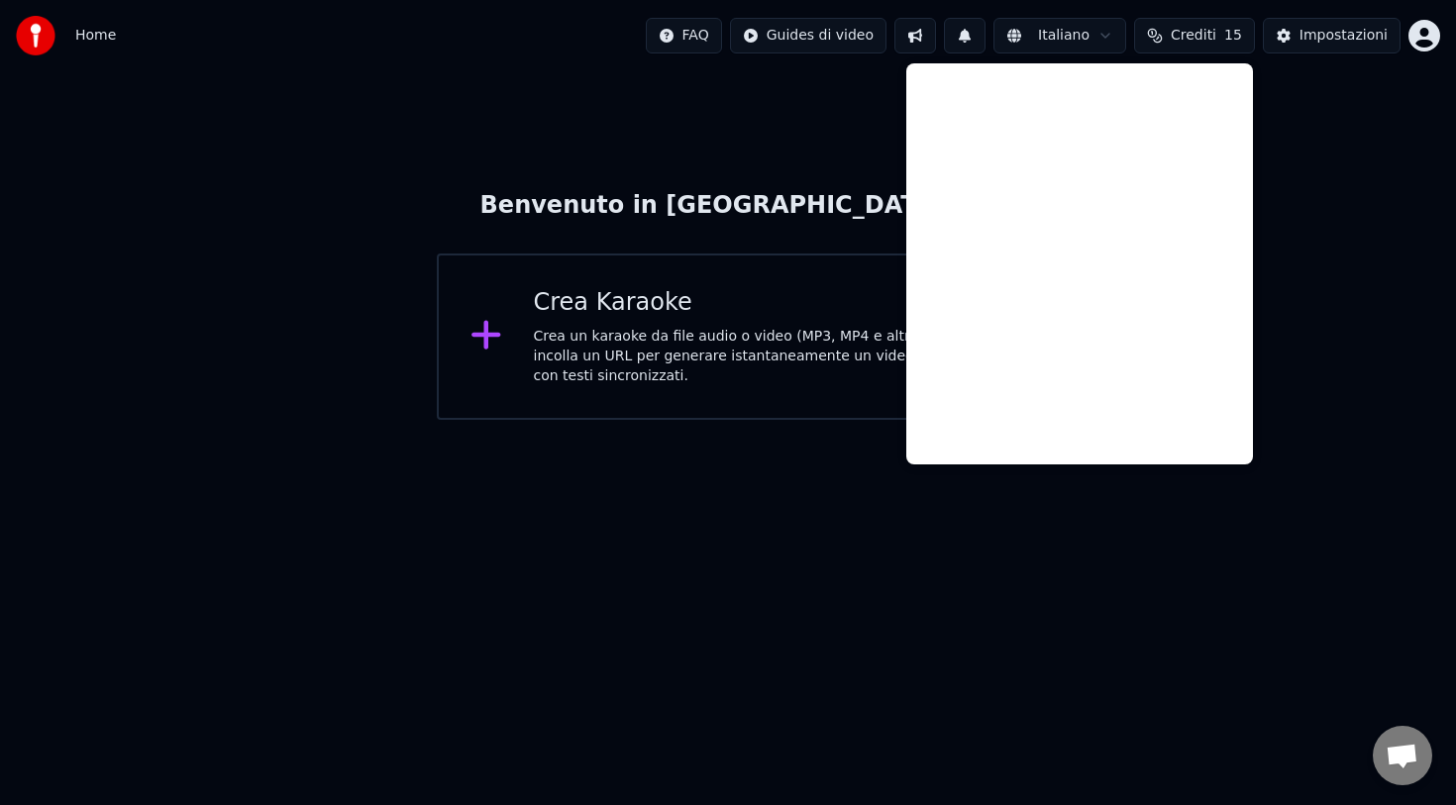  What do you see at coordinates (759, 356) in the screenshot?
I see `div: Crea un karaoke da file audio o video (MP3, MP4 e altro), oppure incolla un URL per generare ista...` at bounding box center [759, 356].